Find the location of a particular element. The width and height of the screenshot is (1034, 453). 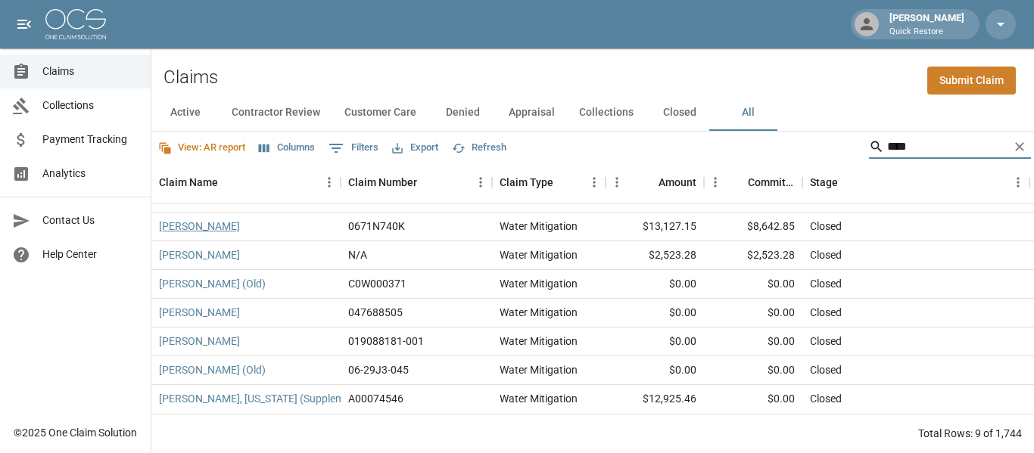

button: Export is located at coordinates (415, 148).